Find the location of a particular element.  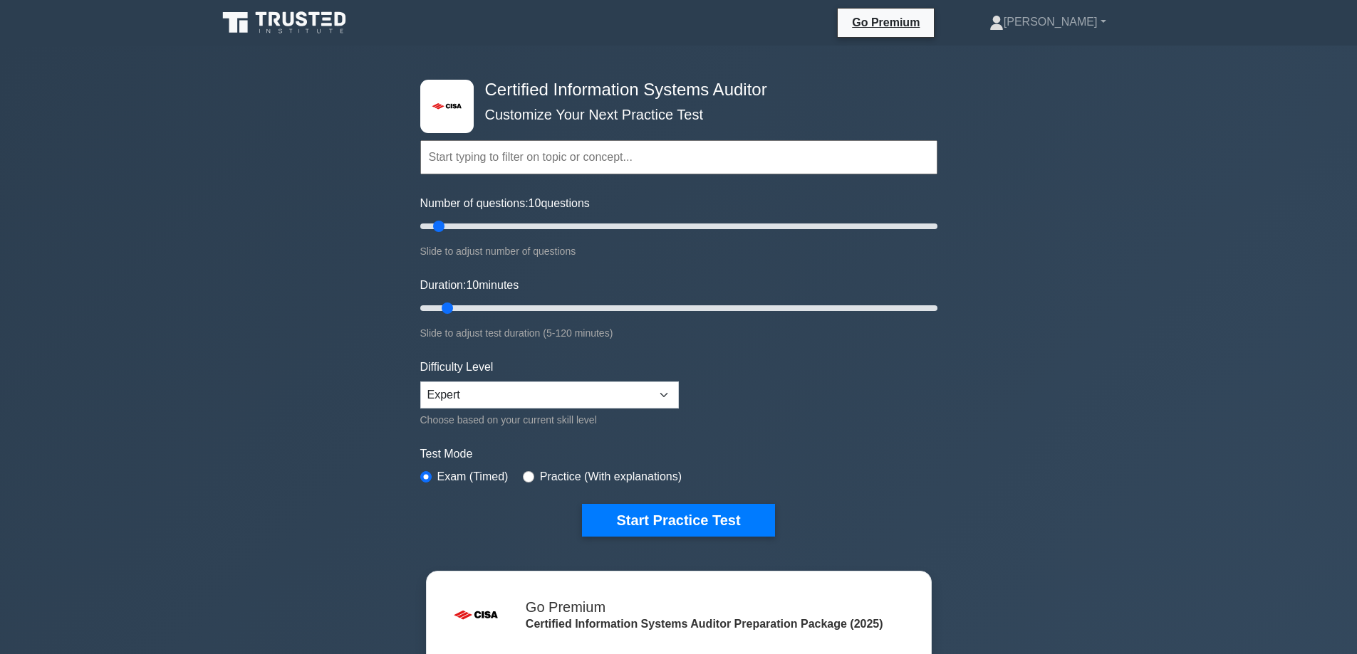

label: Exam (Timed) is located at coordinates (473, 477).